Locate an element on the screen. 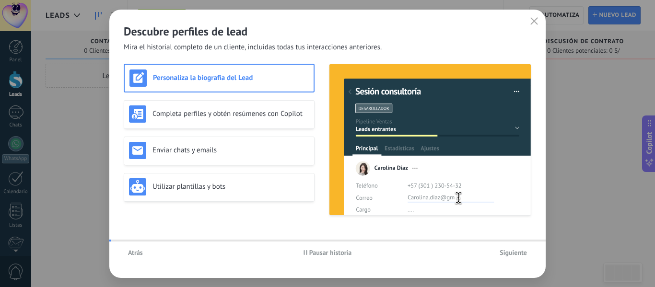 This screenshot has width=655, height=287. button: Atrás is located at coordinates (135, 253).